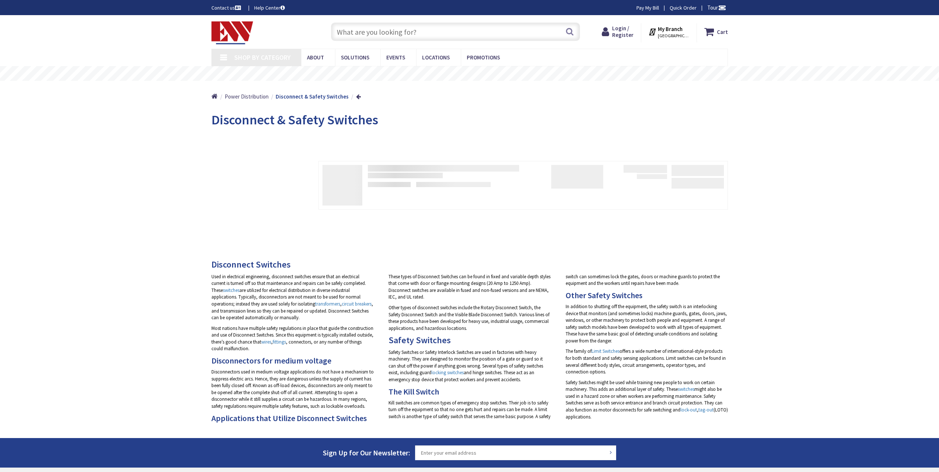 The width and height of the screenshot is (939, 472). What do you see at coordinates (465, 365) in the screenshot?
I see `span: Safety Switches or Safety Interlock Switches are used in factories with heavy machinery. They are...` at bounding box center [465, 365].